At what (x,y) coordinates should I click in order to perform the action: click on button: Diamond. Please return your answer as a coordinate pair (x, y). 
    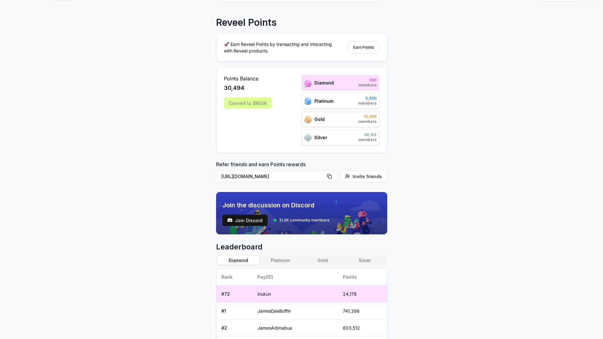
    Looking at the image, I should click on (238, 260).